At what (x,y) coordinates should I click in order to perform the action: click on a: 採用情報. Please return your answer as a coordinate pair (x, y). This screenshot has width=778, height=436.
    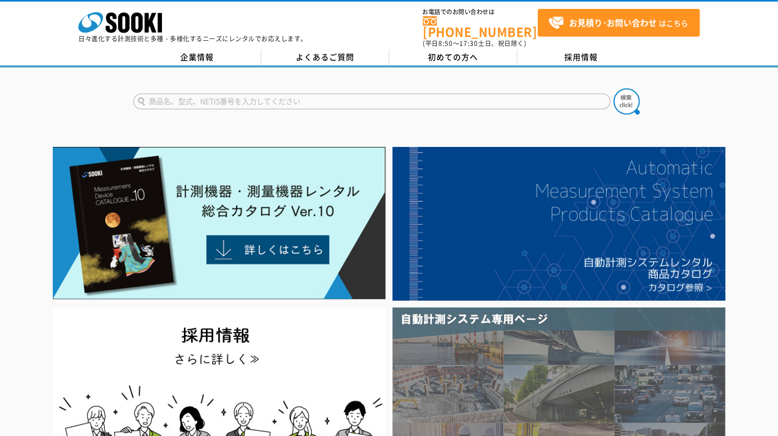
    Looking at the image, I should click on (581, 57).